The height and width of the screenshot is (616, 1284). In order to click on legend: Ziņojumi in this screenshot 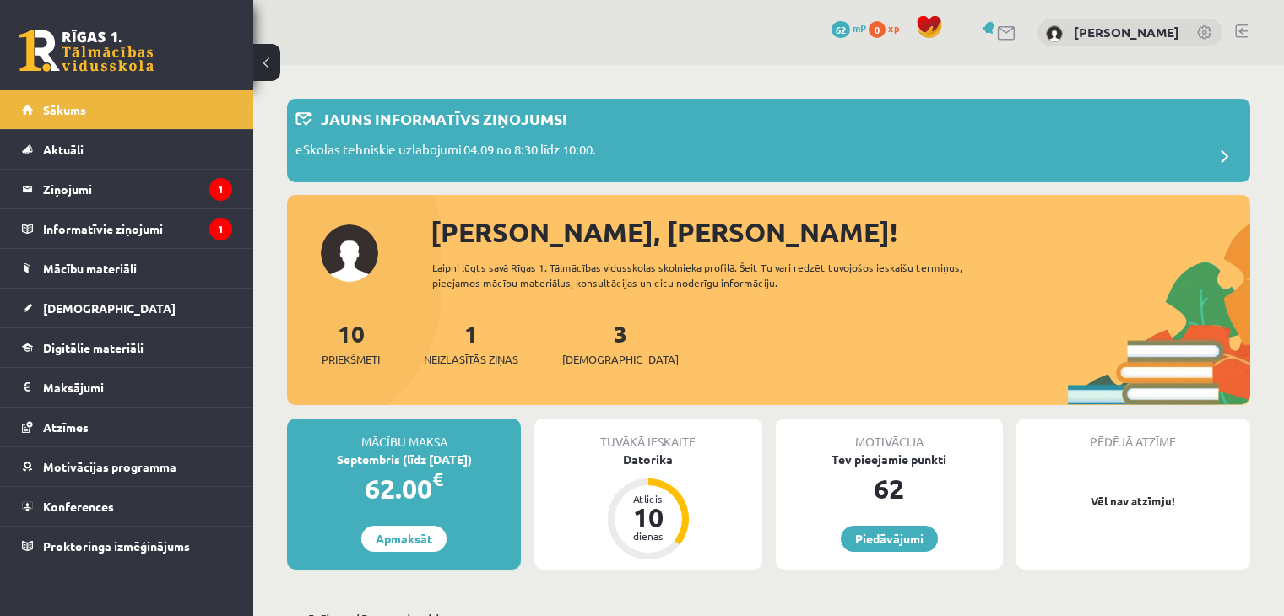, I will do `click(138, 189)`.